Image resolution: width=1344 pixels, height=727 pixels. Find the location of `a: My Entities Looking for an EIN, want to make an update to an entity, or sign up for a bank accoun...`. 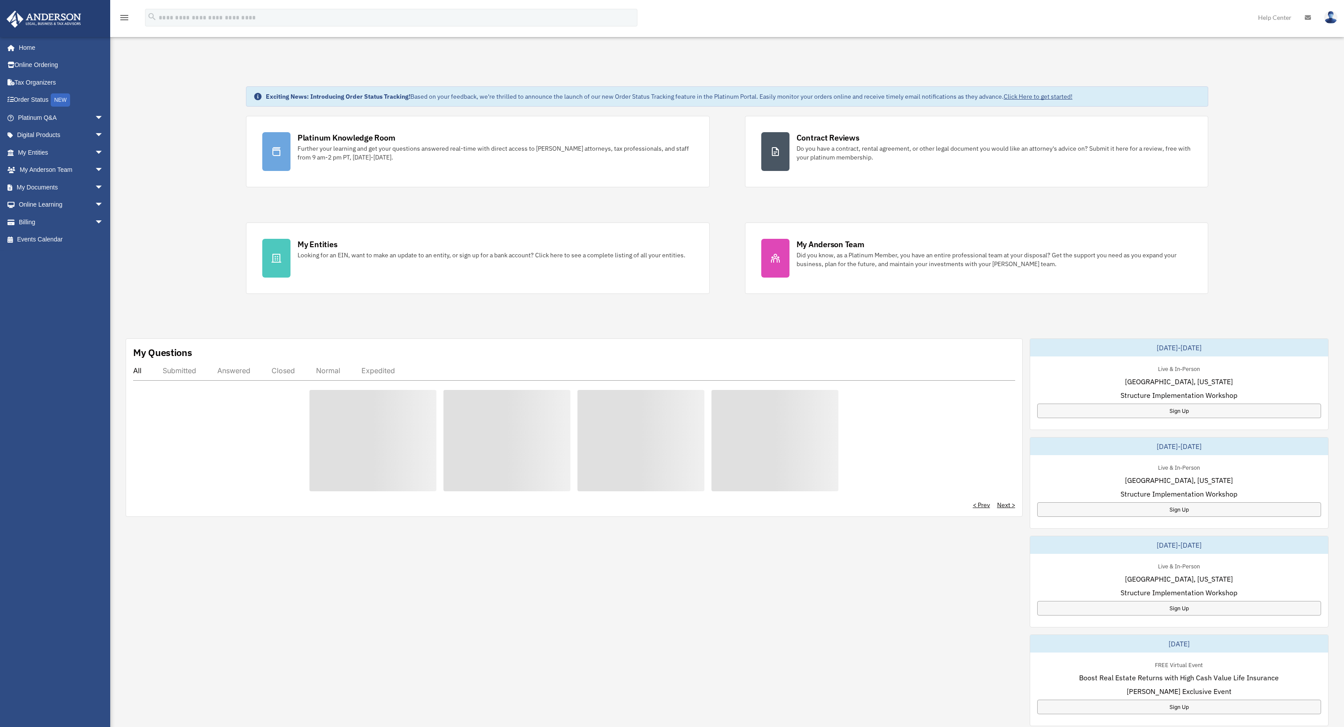

a: My Entities Looking for an EIN, want to make an update to an entity, or sign up for a bank accoun... is located at coordinates (478, 258).